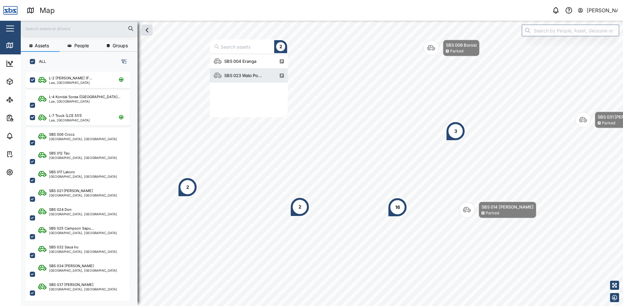 Image resolution: width=623 pixels, height=306 pixels. Describe the element at coordinates (27, 136) in the screenshot. I see `div: Alarms` at that location.